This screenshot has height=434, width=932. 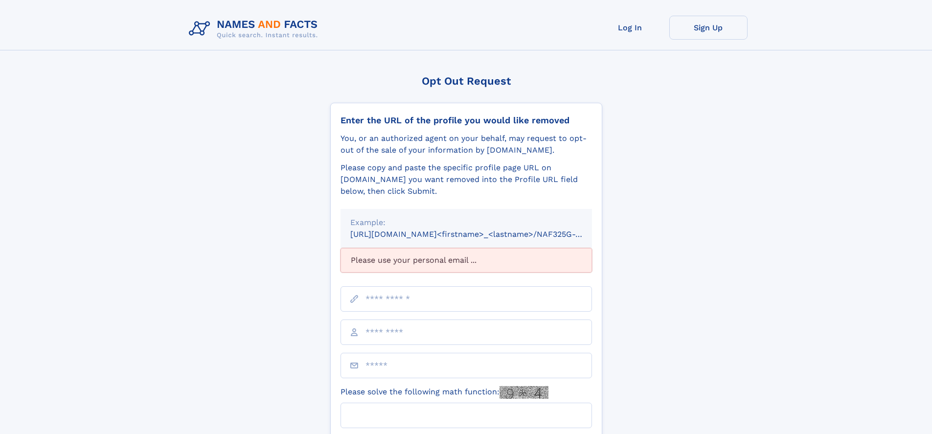 What do you see at coordinates (444, 392) in the screenshot?
I see `label: Please solve the following math function:` at bounding box center [444, 392].